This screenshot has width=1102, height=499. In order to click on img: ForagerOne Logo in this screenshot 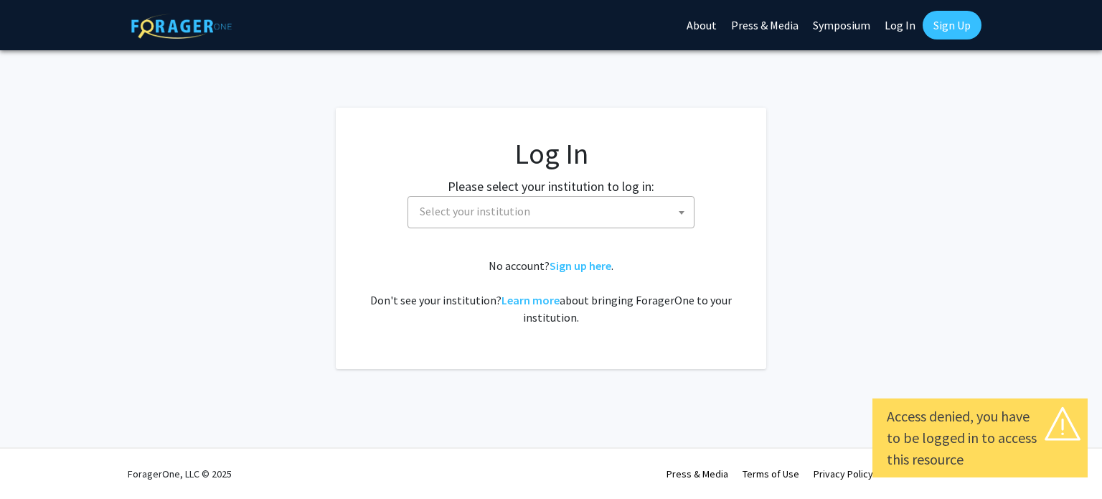, I will do `click(181, 26)`.